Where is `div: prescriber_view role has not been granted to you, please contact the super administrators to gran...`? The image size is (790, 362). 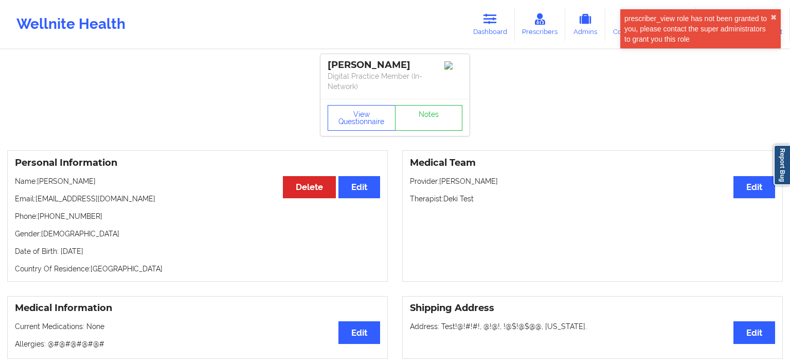
div: prescriber_view role has not been granted to you, please contact the super administrators to gran... is located at coordinates (697, 29).